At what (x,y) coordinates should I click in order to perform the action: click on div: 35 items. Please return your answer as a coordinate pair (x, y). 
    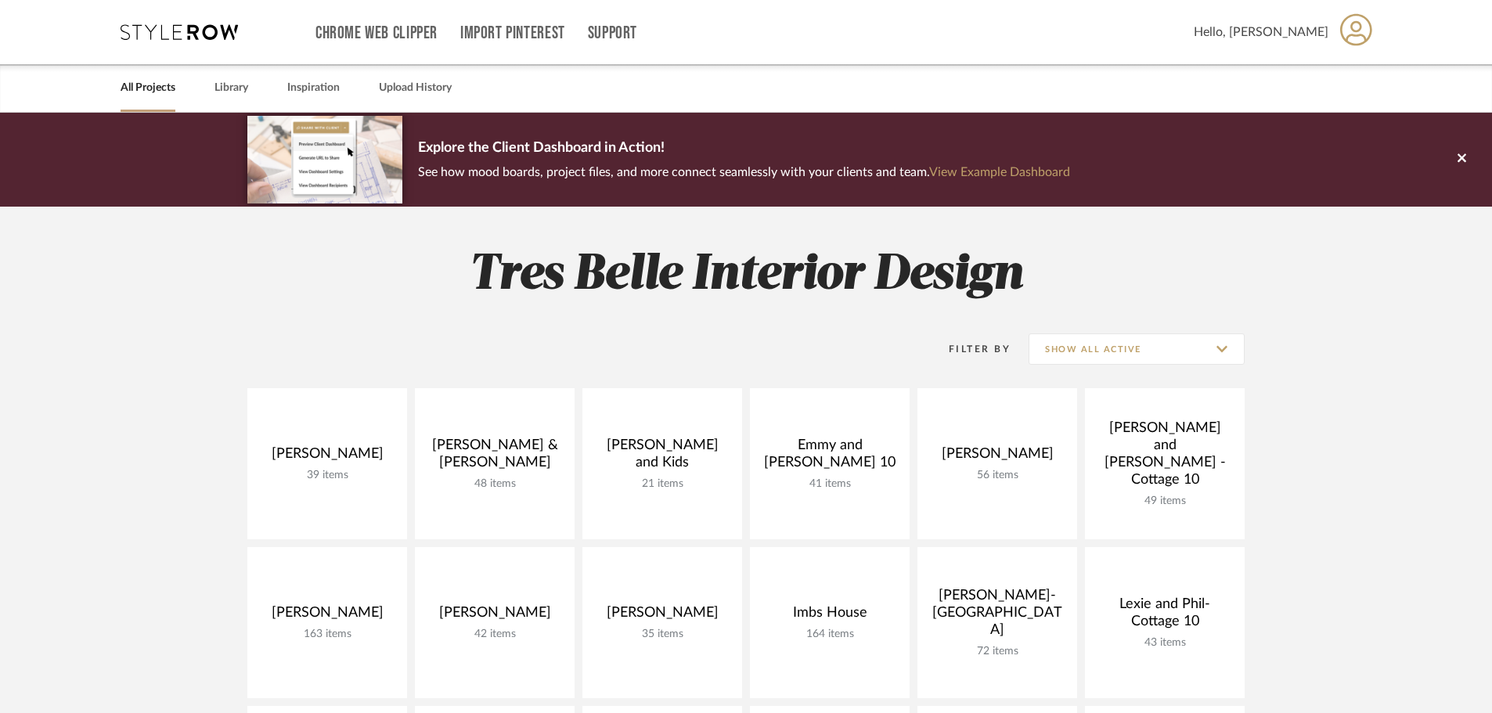
    Looking at the image, I should click on (662, 634).